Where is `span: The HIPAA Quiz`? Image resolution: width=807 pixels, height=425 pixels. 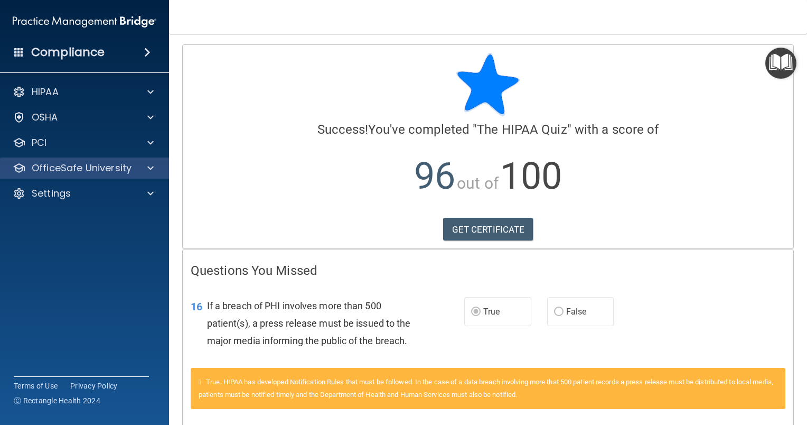 span: The HIPAA Quiz is located at coordinates (522, 129).